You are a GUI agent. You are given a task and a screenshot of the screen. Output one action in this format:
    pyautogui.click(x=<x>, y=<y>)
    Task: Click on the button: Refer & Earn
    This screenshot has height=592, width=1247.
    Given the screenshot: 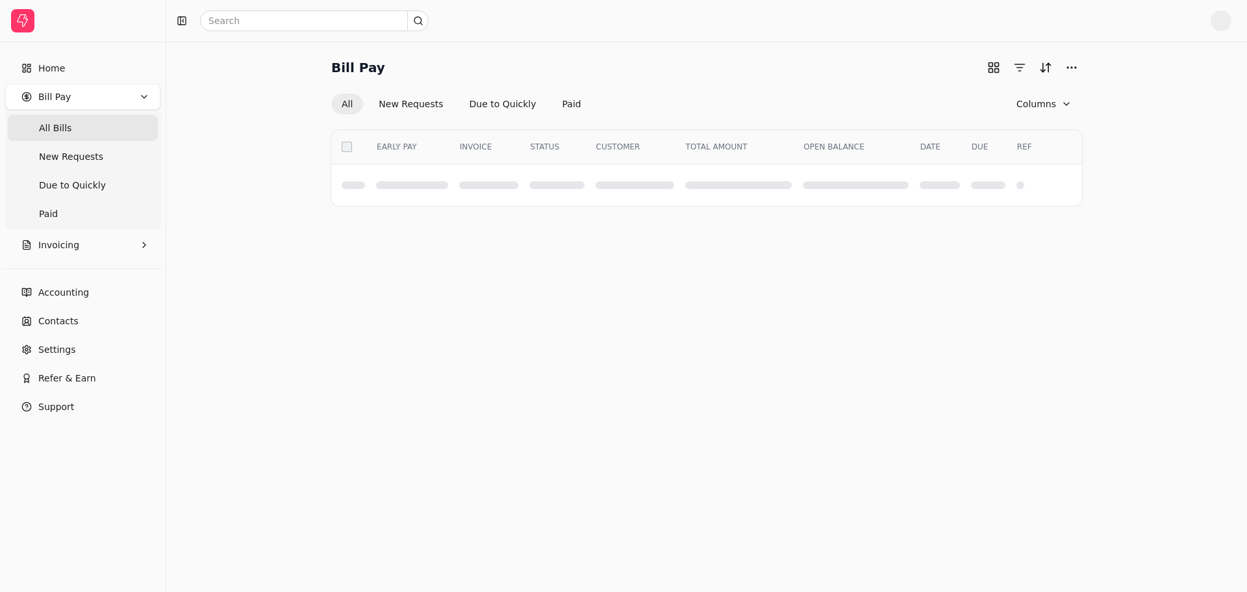 What is the action you would take?
    pyautogui.click(x=82, y=378)
    